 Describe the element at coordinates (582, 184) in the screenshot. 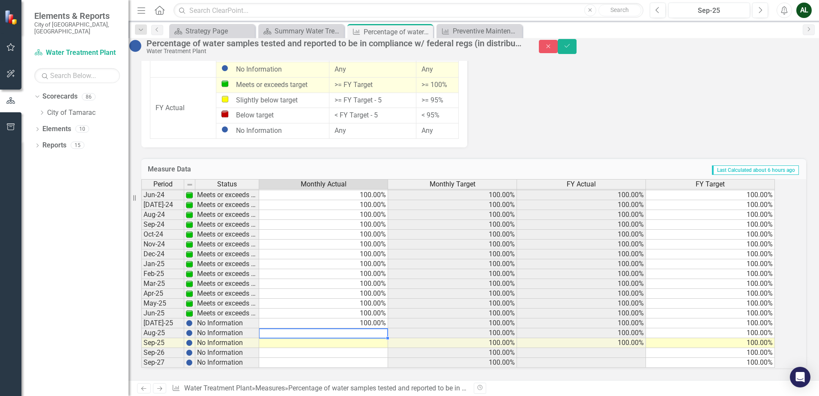

I see `span: FY Actual` at that location.